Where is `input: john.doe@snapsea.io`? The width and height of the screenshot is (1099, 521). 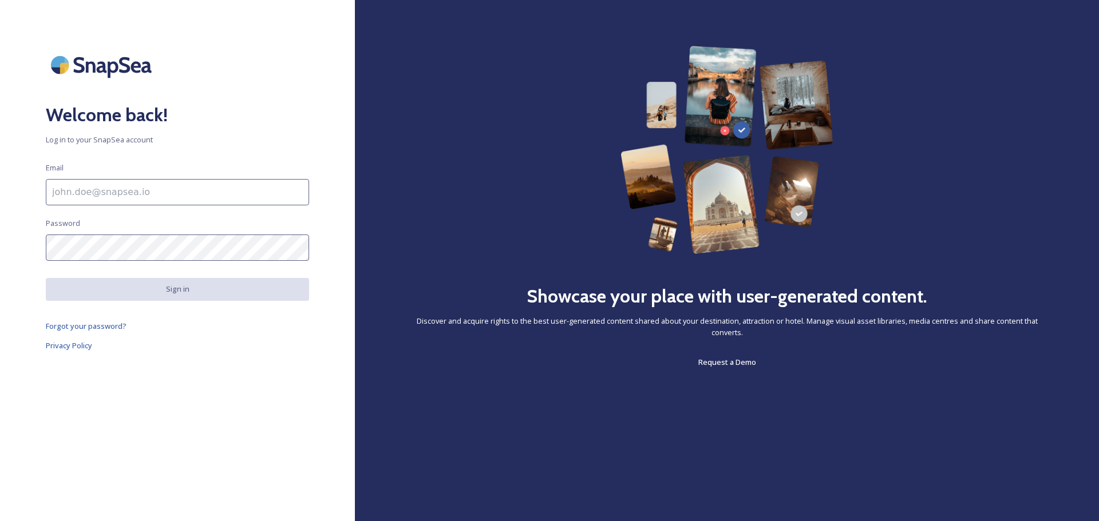
input: john.doe@snapsea.io is located at coordinates (177, 192).